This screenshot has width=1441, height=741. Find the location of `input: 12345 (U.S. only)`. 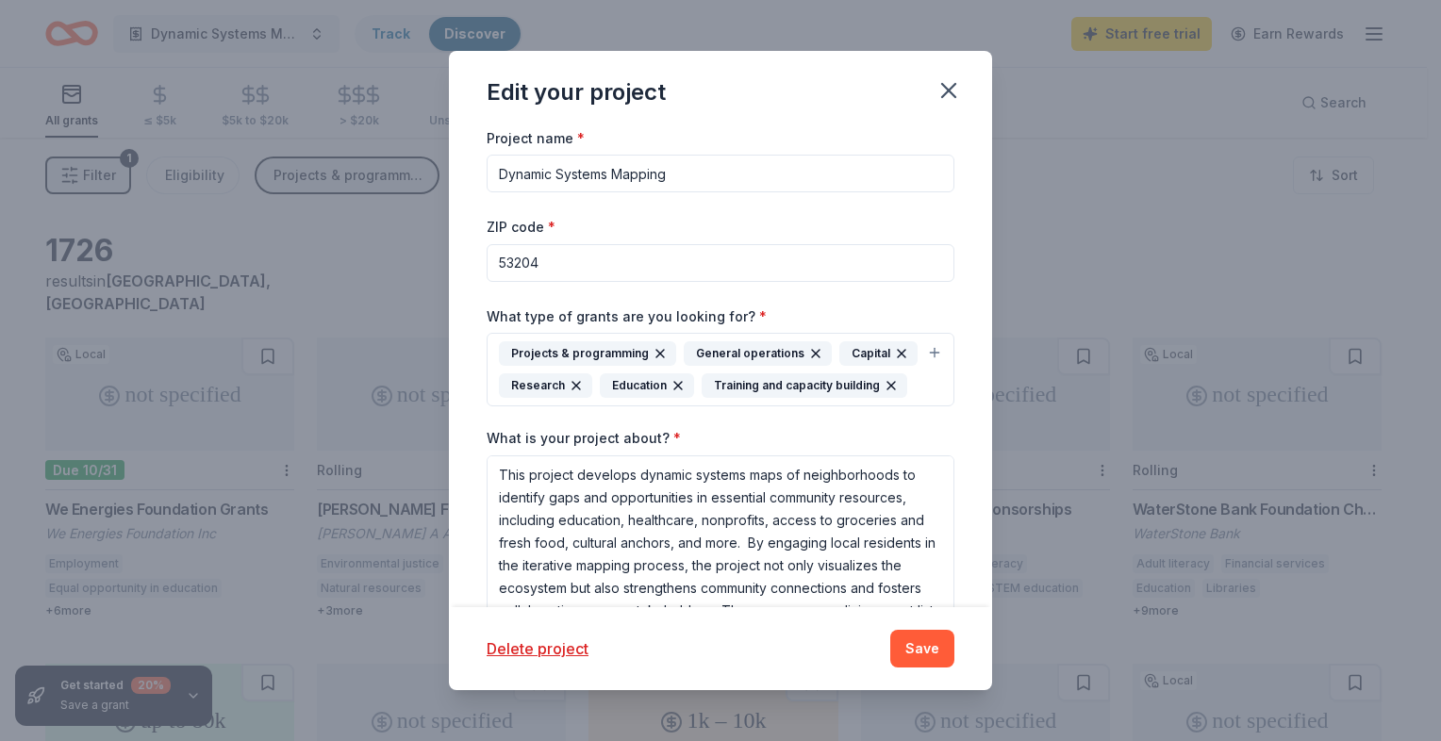

input: 12345 (U.S. only) is located at coordinates (720, 263).